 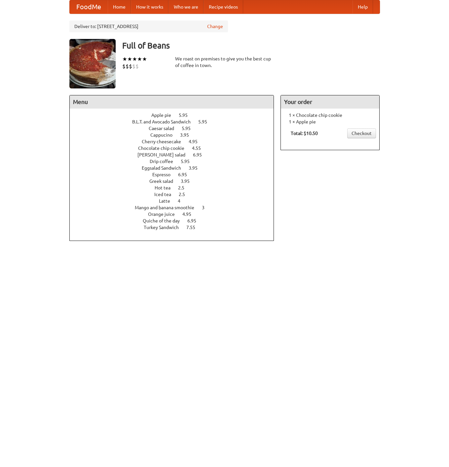 What do you see at coordinates (165, 162) in the screenshot?
I see `span: Drip coffee` at bounding box center [165, 162].